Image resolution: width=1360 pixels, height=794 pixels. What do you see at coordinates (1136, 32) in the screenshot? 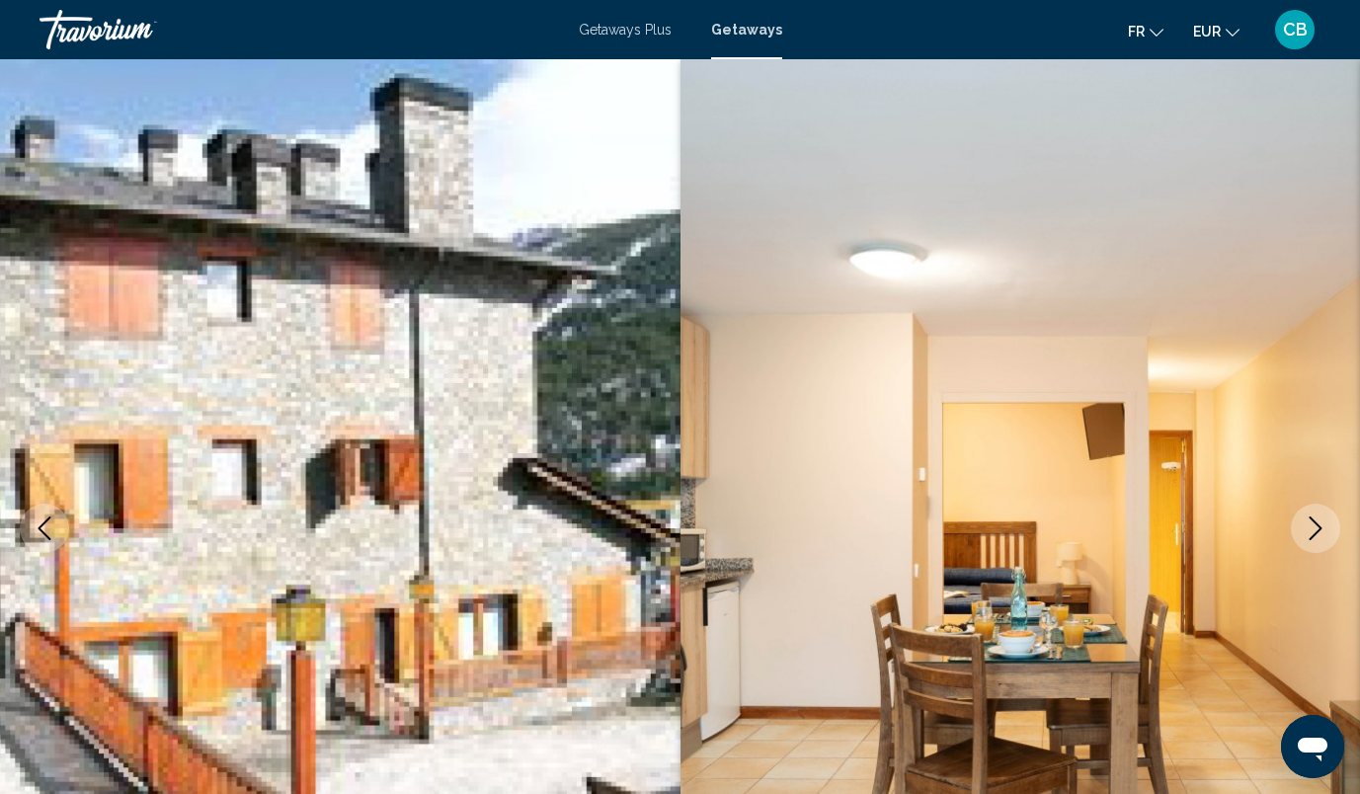
I see `span: fr` at bounding box center [1136, 32].